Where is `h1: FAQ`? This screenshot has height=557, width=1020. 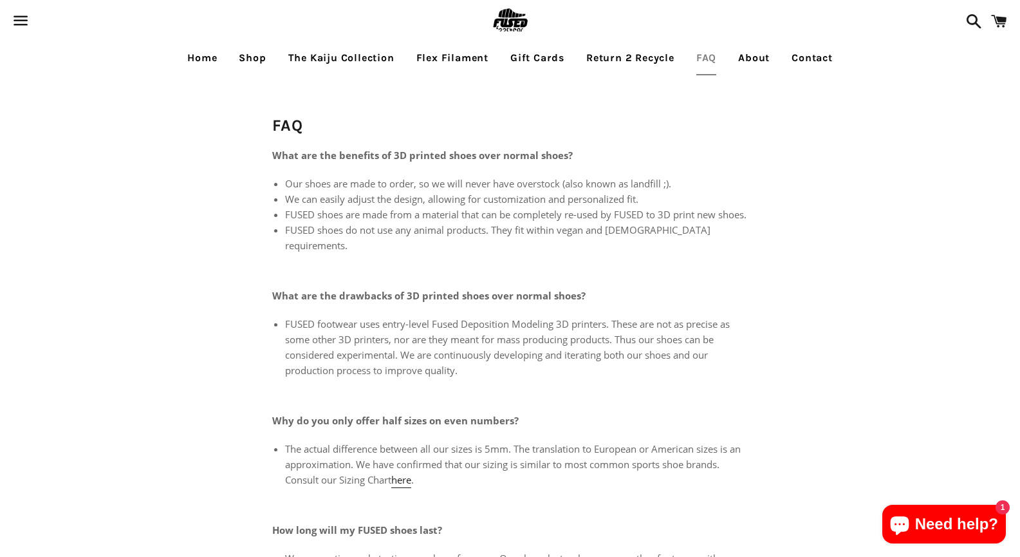 h1: FAQ is located at coordinates (510, 125).